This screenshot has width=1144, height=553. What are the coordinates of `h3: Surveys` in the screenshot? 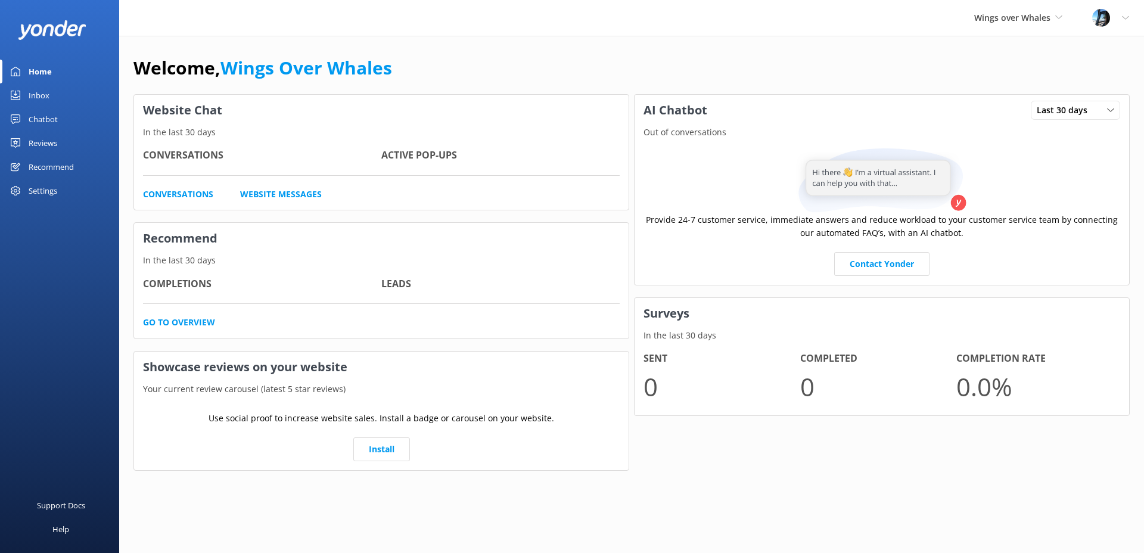 It's located at (882, 313).